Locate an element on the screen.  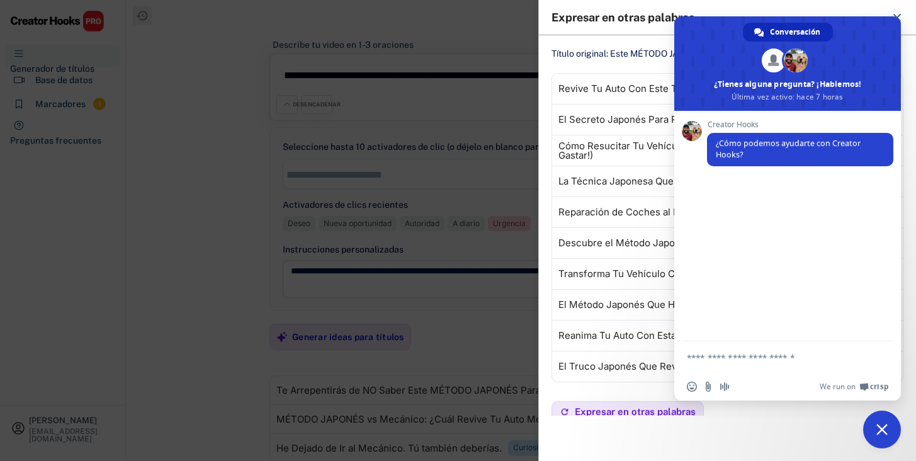
font: El Secreto Japonés Para Revivir Tu Coche Sin Gastar Un Centavo is located at coordinates (704, 119).